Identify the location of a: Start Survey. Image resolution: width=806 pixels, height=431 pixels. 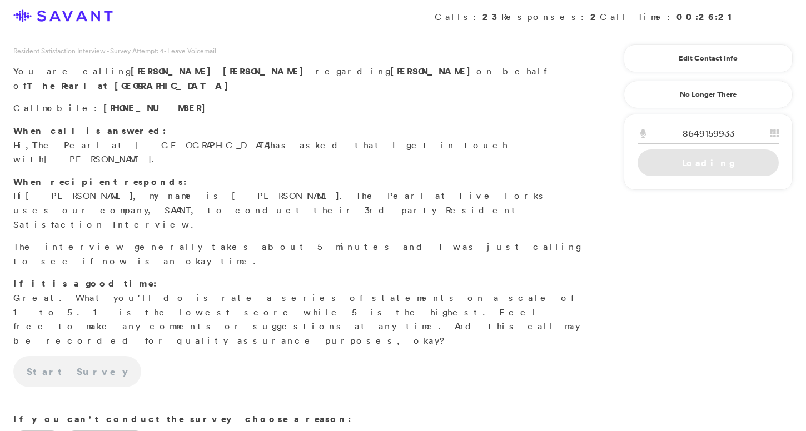
(77, 372).